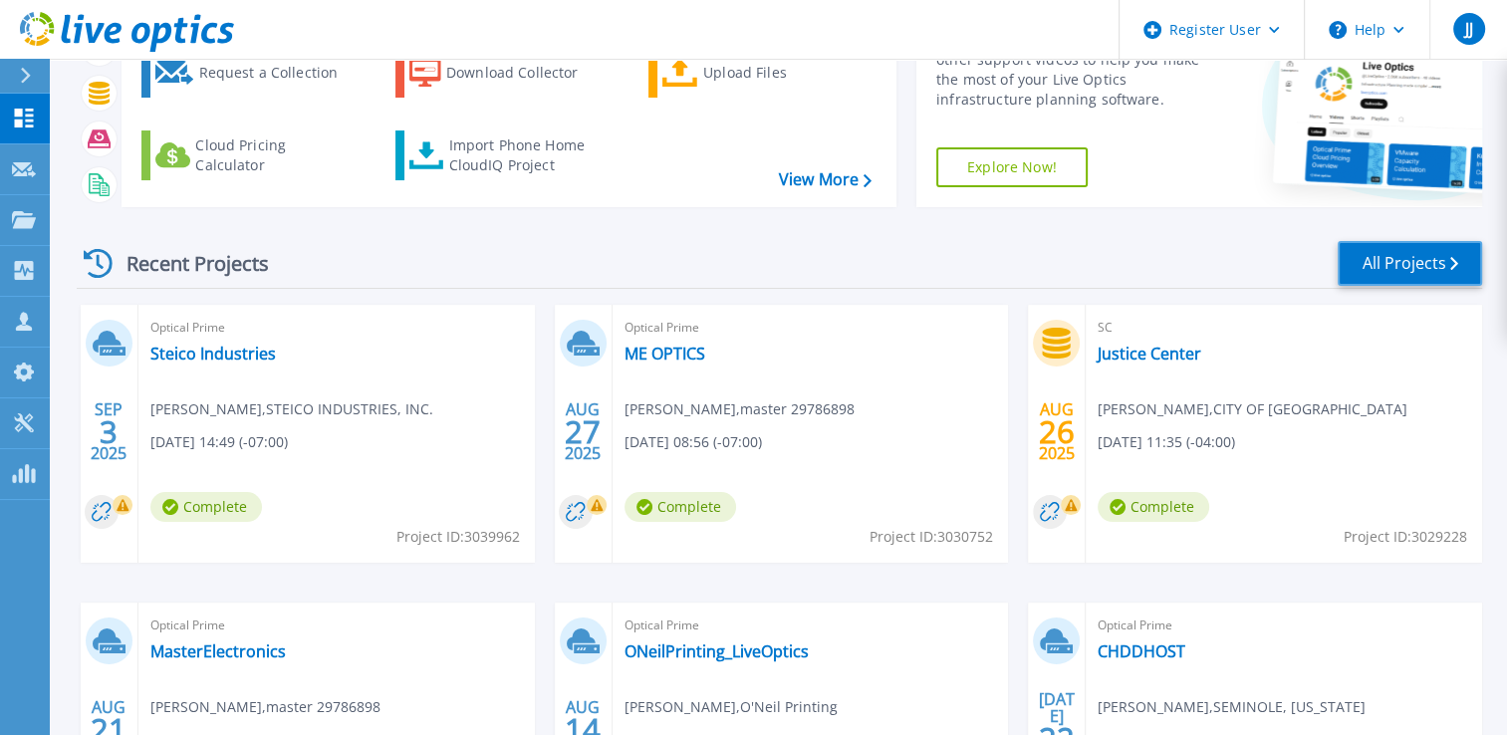 Image resolution: width=1507 pixels, height=735 pixels. I want to click on span: 26, so click(1057, 431).